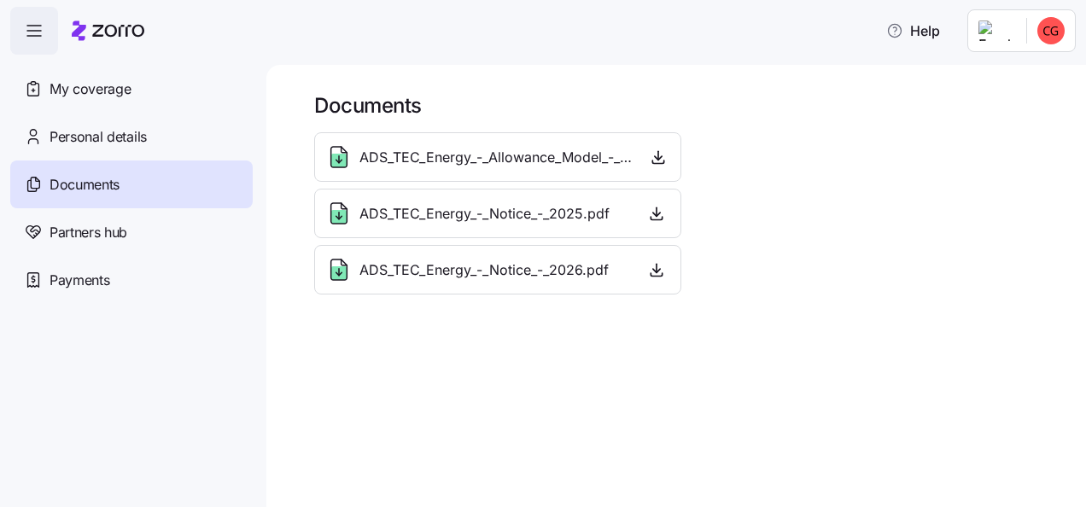  Describe the element at coordinates (98, 137) in the screenshot. I see `span: Personal details` at that location.